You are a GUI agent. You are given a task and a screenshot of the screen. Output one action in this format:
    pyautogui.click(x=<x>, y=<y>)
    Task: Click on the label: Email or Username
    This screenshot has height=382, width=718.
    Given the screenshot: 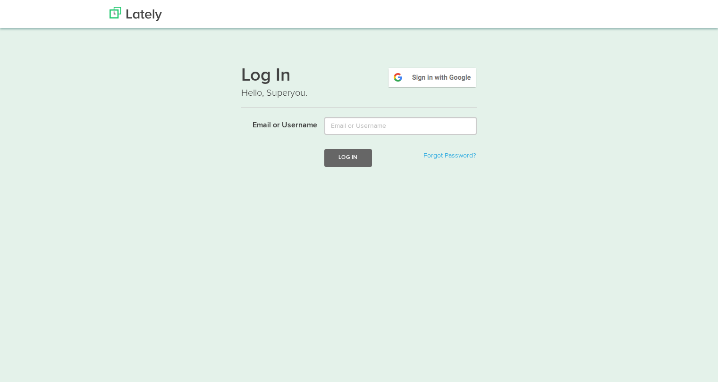 What is the action you would take?
    pyautogui.click(x=276, y=124)
    